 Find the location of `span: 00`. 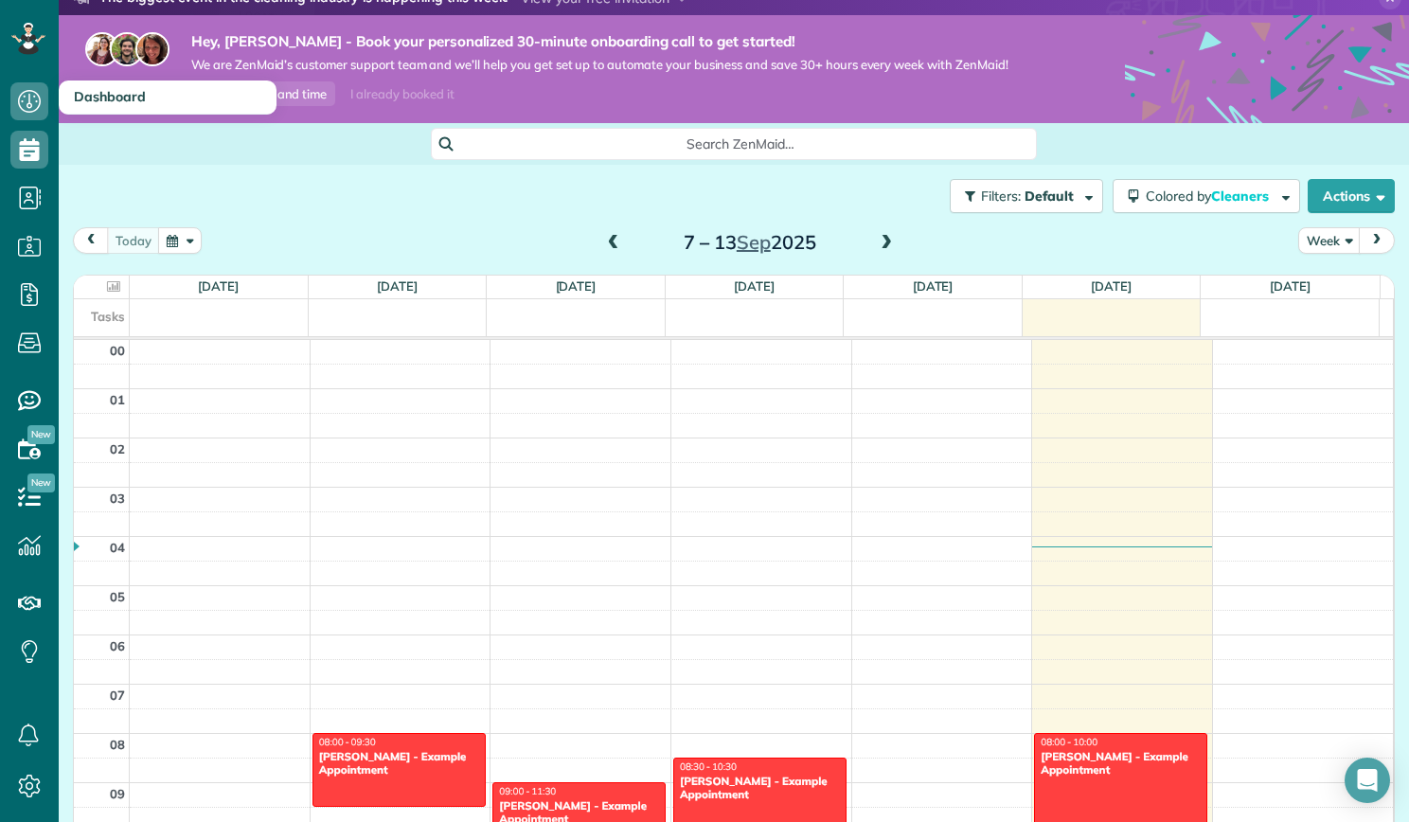

span: 00 is located at coordinates (117, 350).